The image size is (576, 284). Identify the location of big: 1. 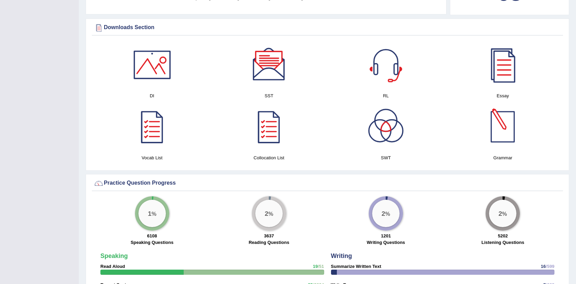
(149, 213).